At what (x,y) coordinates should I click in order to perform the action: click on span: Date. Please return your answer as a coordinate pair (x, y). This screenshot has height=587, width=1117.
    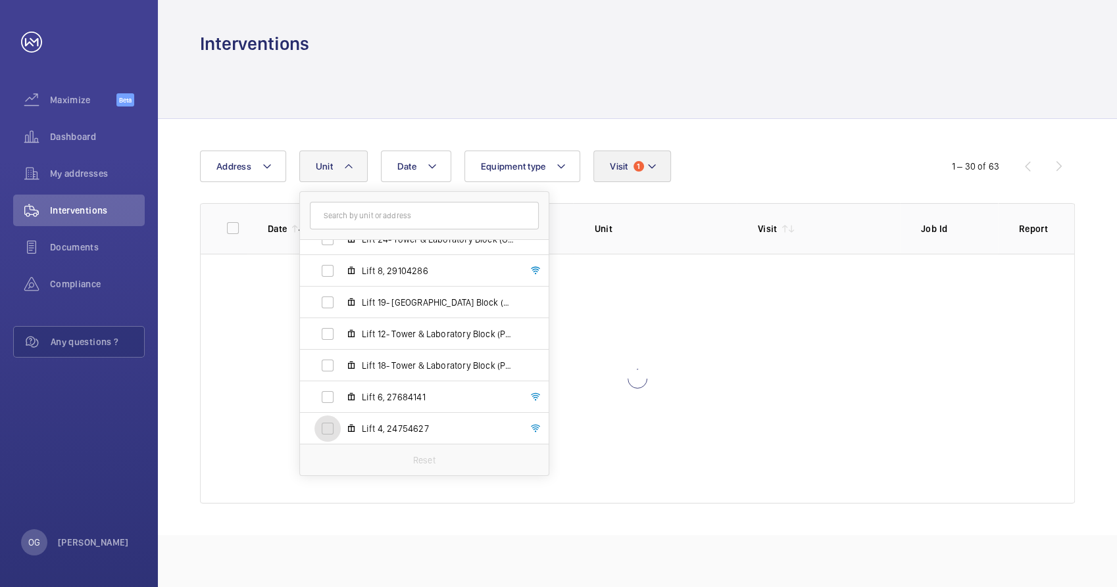
    Looking at the image, I should click on (407, 166).